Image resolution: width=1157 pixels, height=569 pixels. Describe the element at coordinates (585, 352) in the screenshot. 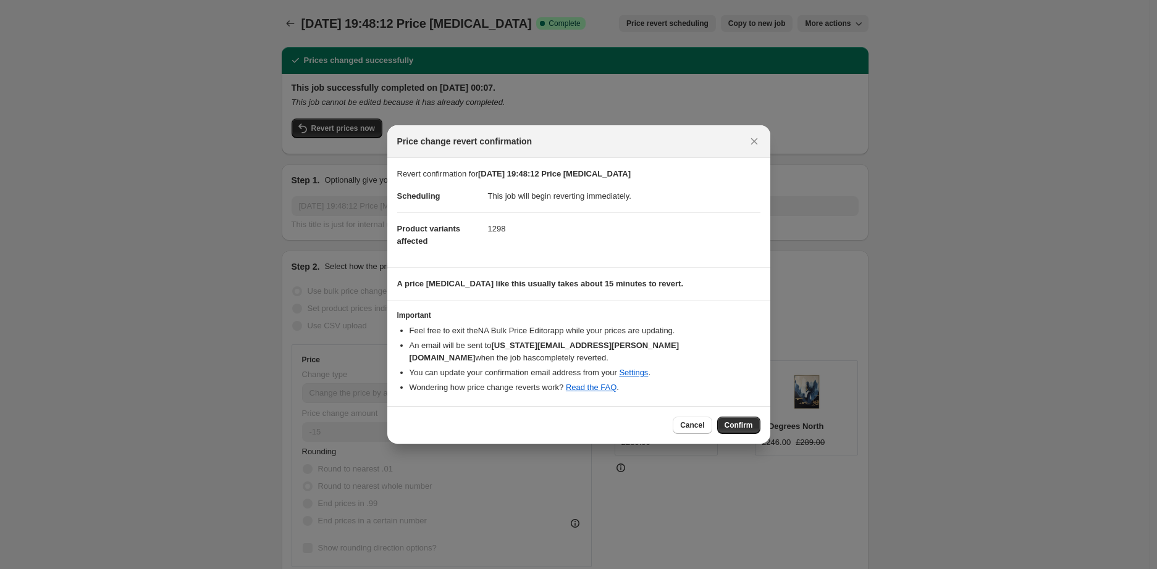

I see `li: An email will be sent to when the job has completely reverted .` at that location.